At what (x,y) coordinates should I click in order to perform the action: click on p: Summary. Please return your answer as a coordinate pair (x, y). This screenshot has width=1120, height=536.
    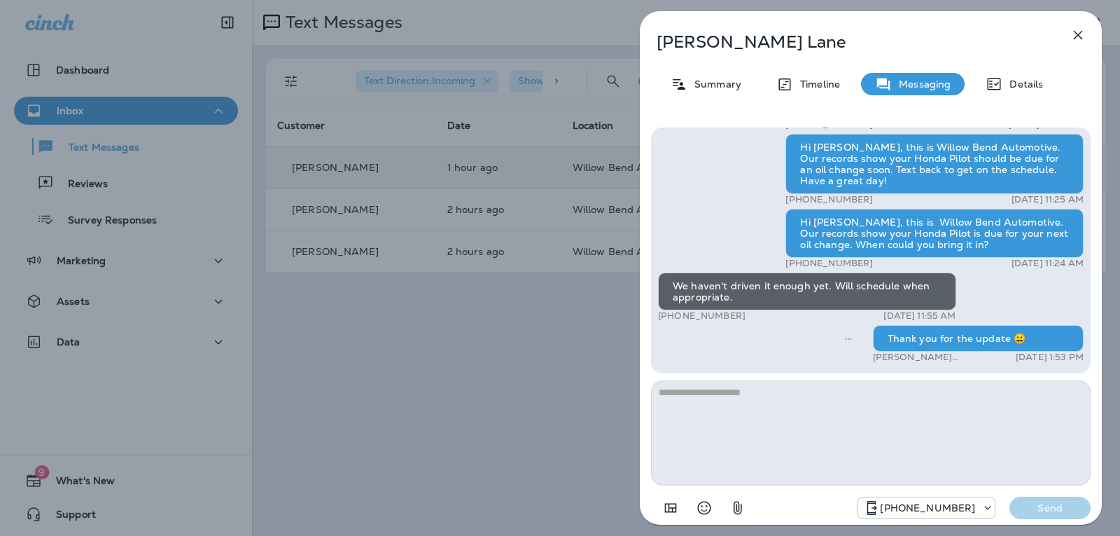
    Looking at the image, I should click on (714, 84).